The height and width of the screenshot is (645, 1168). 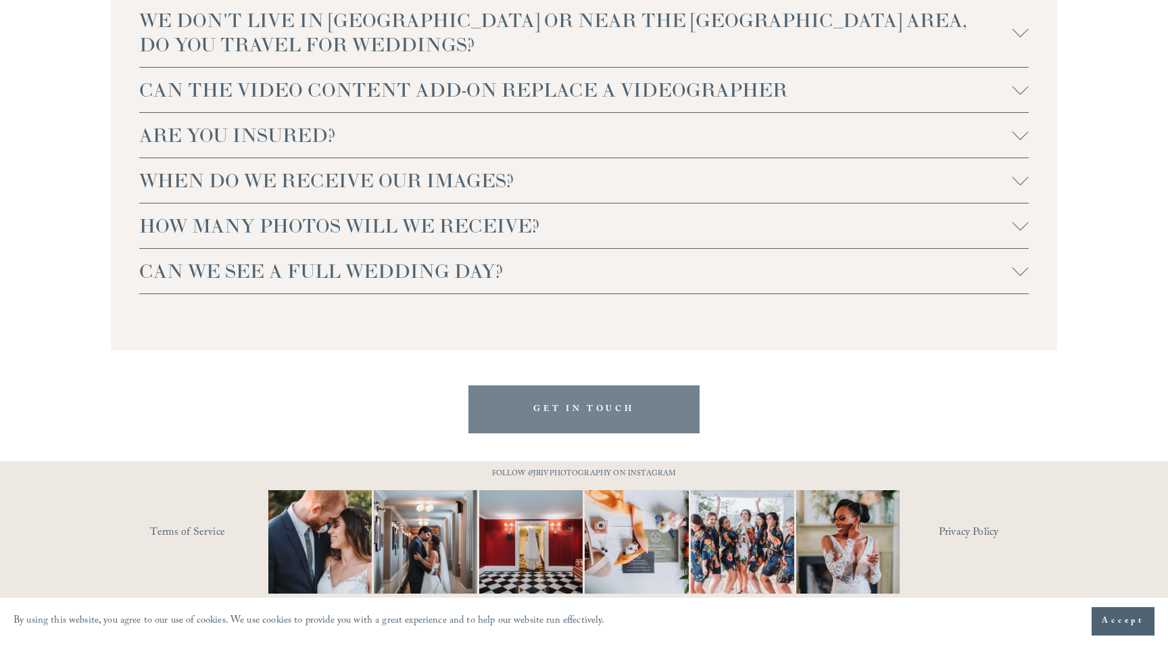 I want to click on img: Bring the color, bring the energy! Your special day deserves nothing less. Let the good vibes do ..., so click(x=742, y=541).